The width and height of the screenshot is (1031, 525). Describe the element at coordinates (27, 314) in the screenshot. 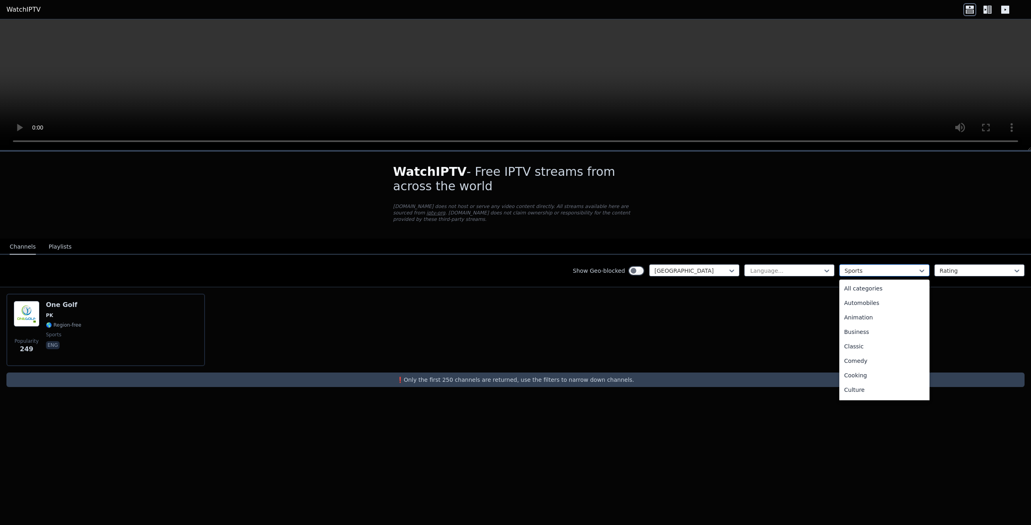

I see `img: One Golf` at that location.